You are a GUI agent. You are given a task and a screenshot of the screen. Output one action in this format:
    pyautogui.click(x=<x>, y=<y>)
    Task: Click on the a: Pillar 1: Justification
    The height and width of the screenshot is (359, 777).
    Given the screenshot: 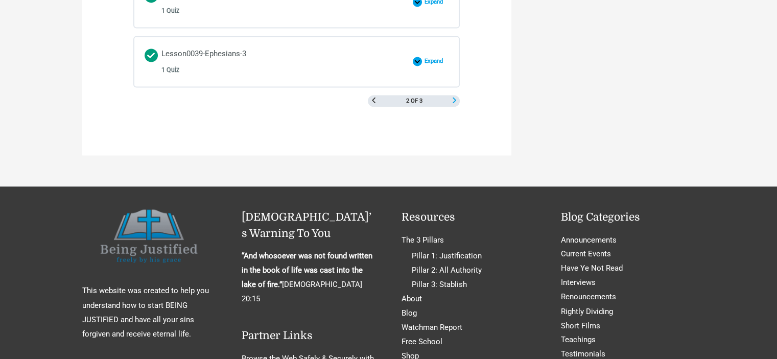 What is the action you would take?
    pyautogui.click(x=446, y=256)
    